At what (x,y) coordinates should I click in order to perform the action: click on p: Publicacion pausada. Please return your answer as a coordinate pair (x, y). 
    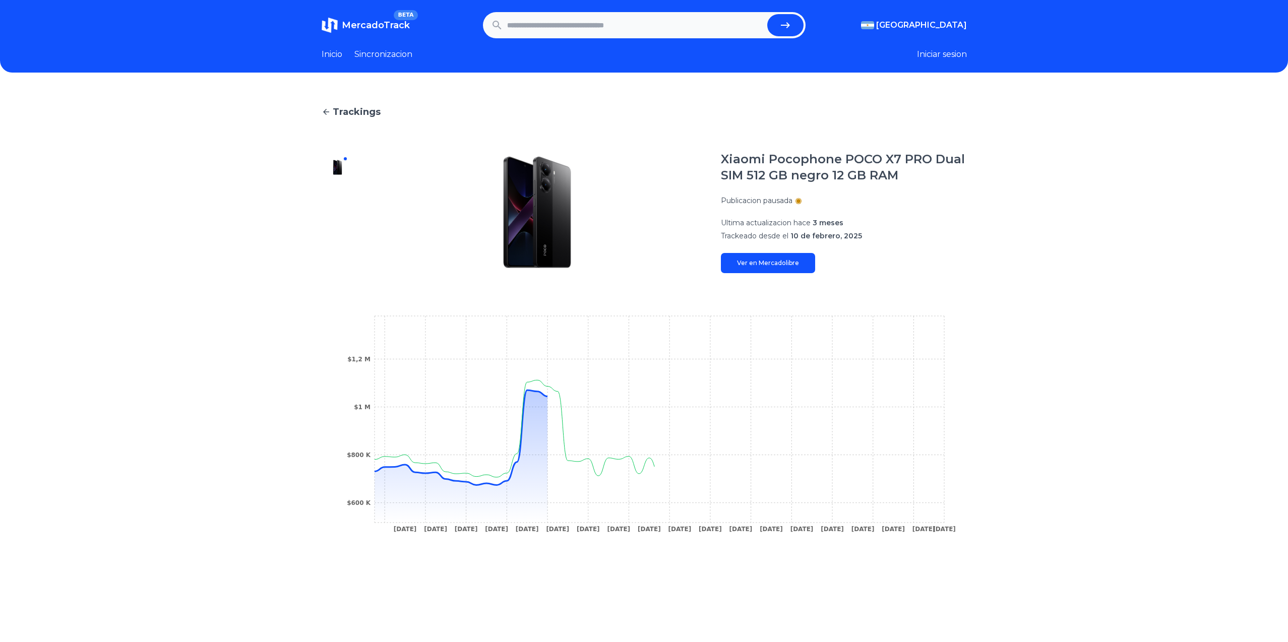
    Looking at the image, I should click on (757, 201).